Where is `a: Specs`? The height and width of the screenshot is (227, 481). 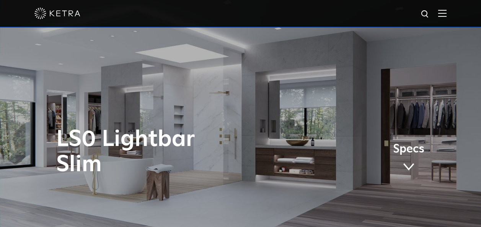
a: Specs is located at coordinates (408, 159).